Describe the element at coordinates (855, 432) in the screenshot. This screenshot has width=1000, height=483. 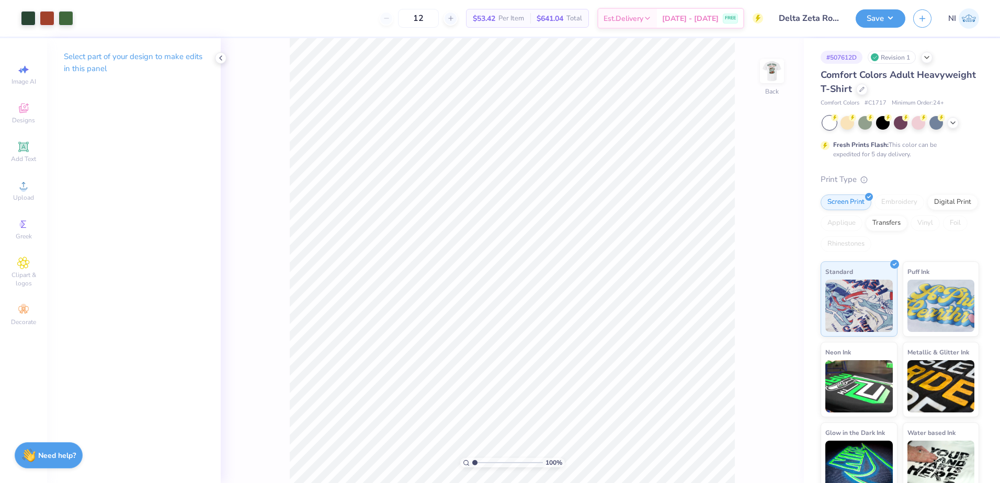
I see `span: Glow in the Dark Ink` at that location.